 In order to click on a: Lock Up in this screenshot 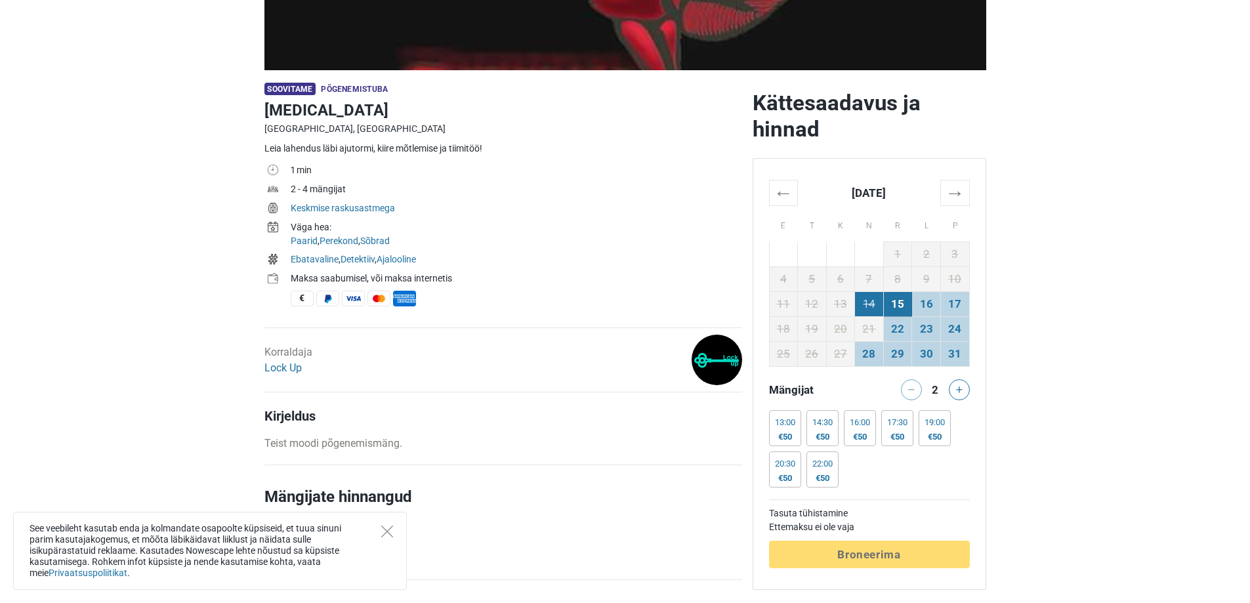, I will do `click(283, 367)`.